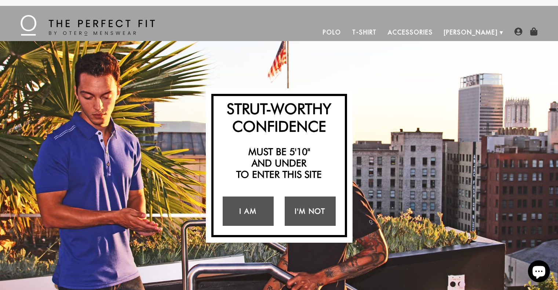  Describe the element at coordinates (88, 25) in the screenshot. I see `img: The Perfect Fit - by Otero Menswear - Logo` at that location.